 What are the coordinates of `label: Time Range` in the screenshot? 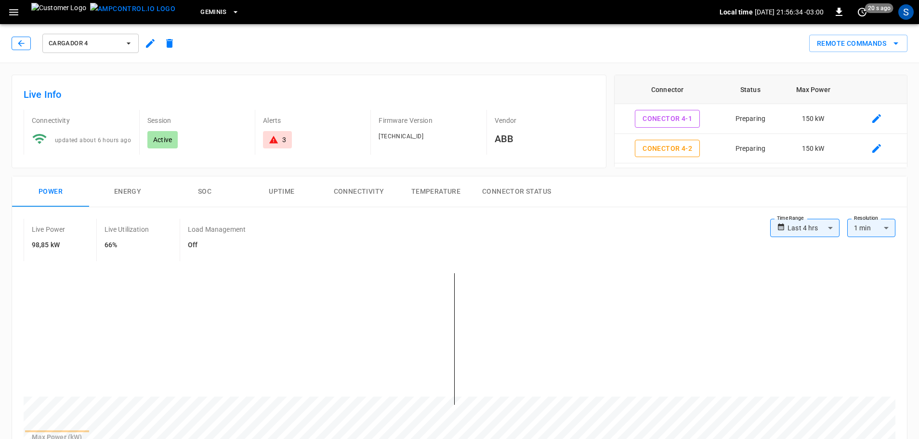 It's located at (790, 218).